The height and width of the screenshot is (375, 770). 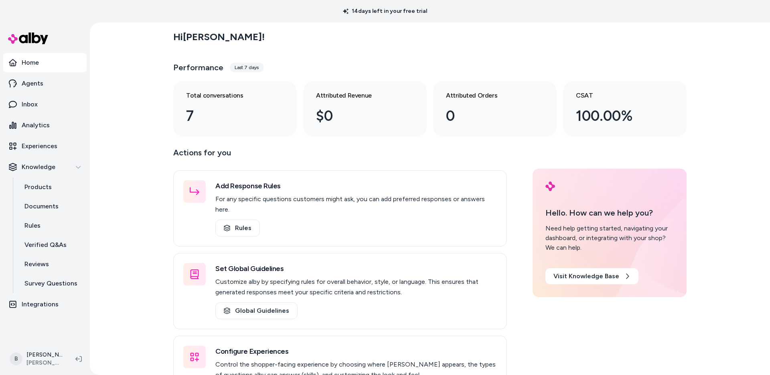 I want to click on div: $0, so click(x=358, y=116).